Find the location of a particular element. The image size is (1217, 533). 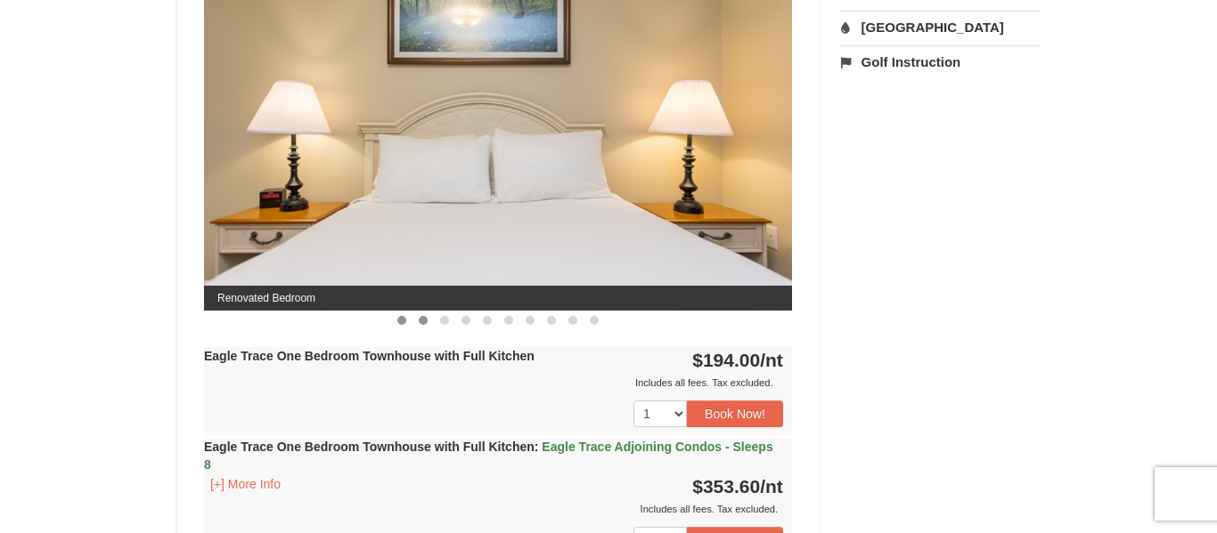

span: Eagle Trace Adjoining Condos - Sleeps 8 is located at coordinates (488, 456).